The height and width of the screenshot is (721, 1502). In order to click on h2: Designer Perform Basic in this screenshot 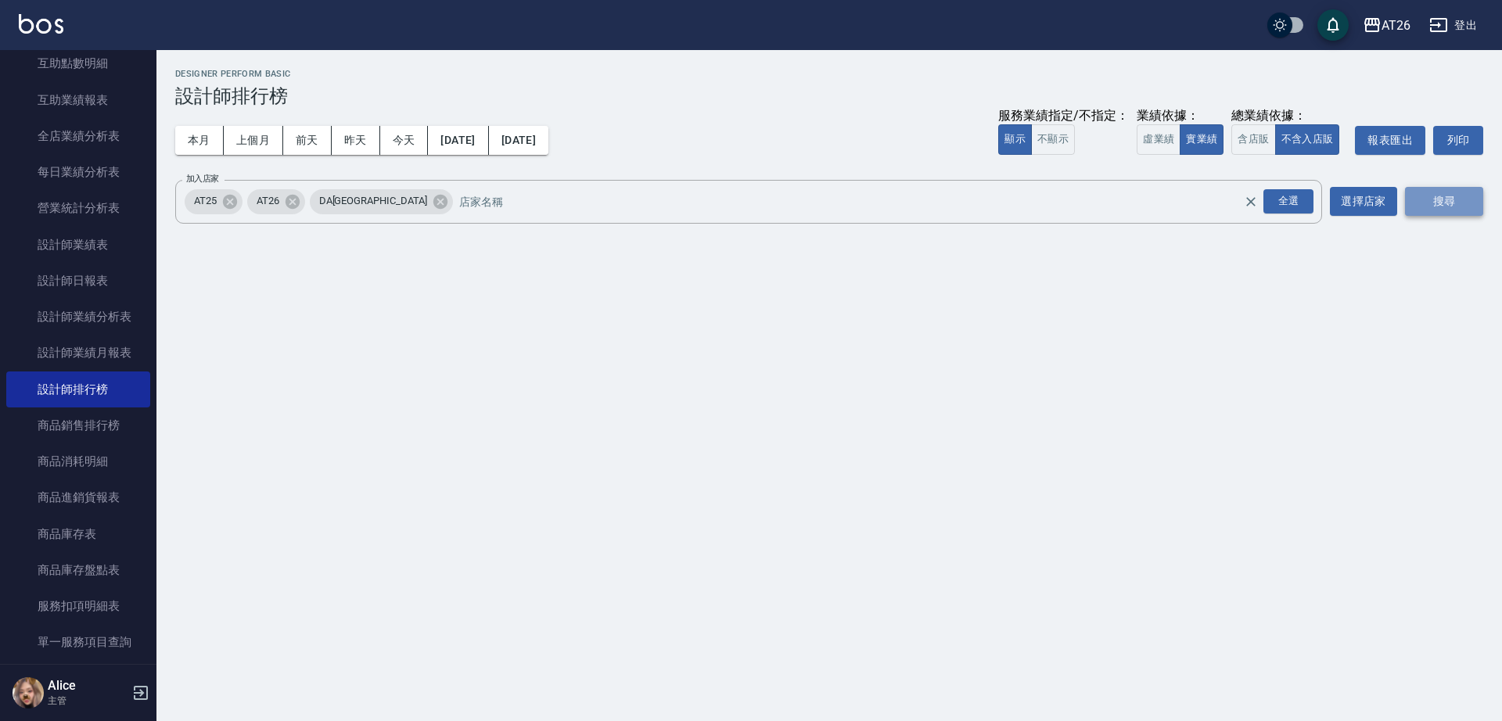, I will do `click(829, 74)`.